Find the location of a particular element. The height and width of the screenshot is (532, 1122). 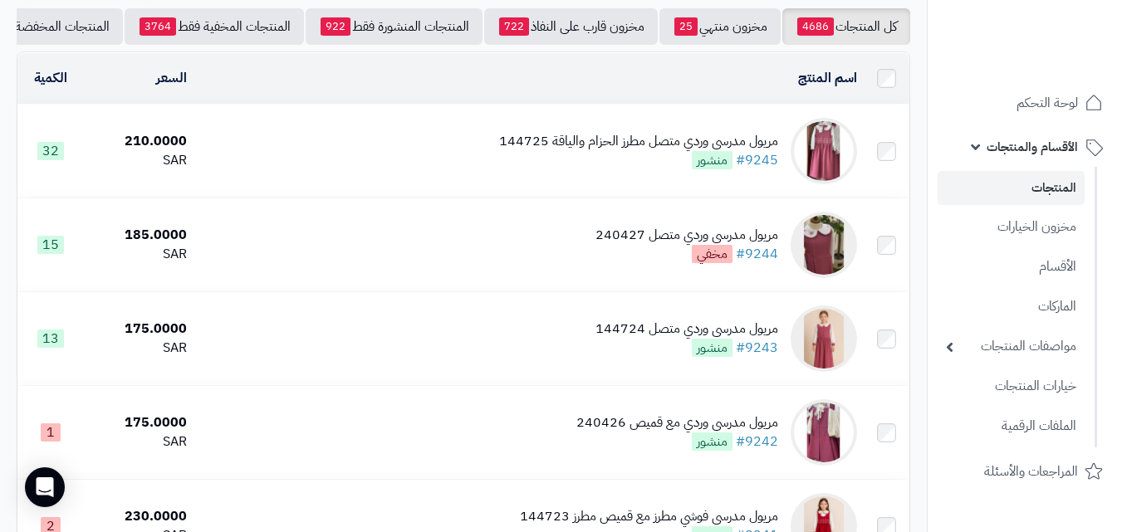

div: مريول مدرسي فوشي مطرز مع قميص مطرز 144723 is located at coordinates (649, 517).